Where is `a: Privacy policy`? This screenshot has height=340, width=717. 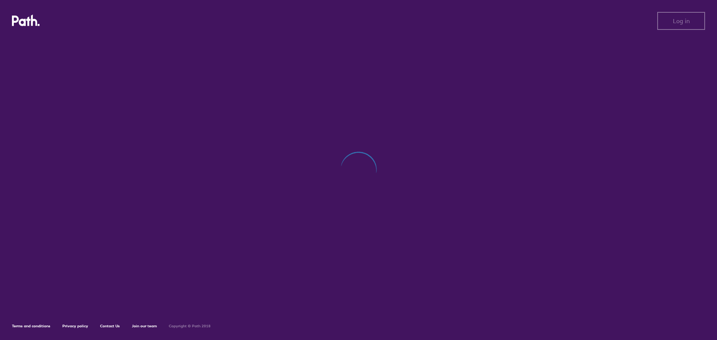
a: Privacy policy is located at coordinates (75, 326).